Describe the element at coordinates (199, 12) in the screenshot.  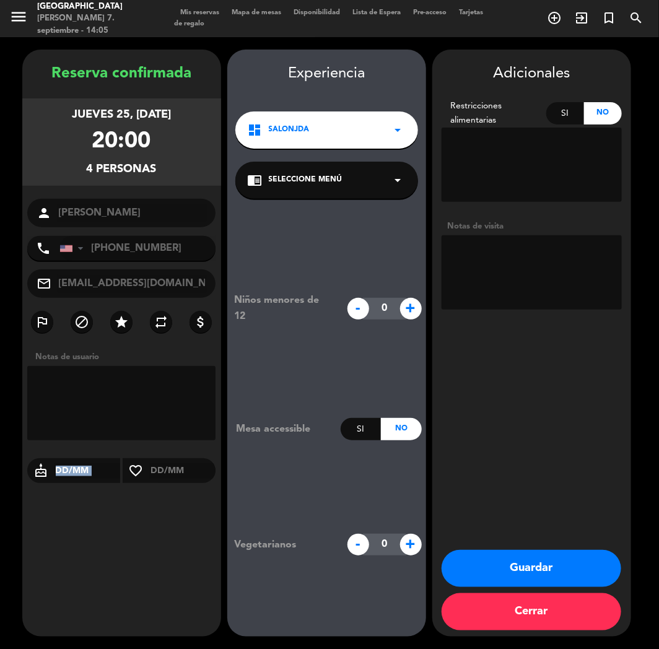
I see `span: Mis reservas` at that location.